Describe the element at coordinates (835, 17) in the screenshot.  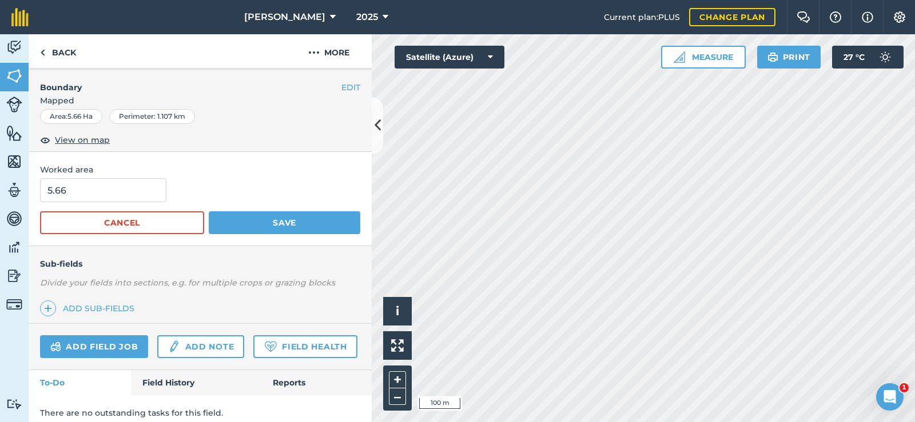
I see `img: A question mark icon` at that location.